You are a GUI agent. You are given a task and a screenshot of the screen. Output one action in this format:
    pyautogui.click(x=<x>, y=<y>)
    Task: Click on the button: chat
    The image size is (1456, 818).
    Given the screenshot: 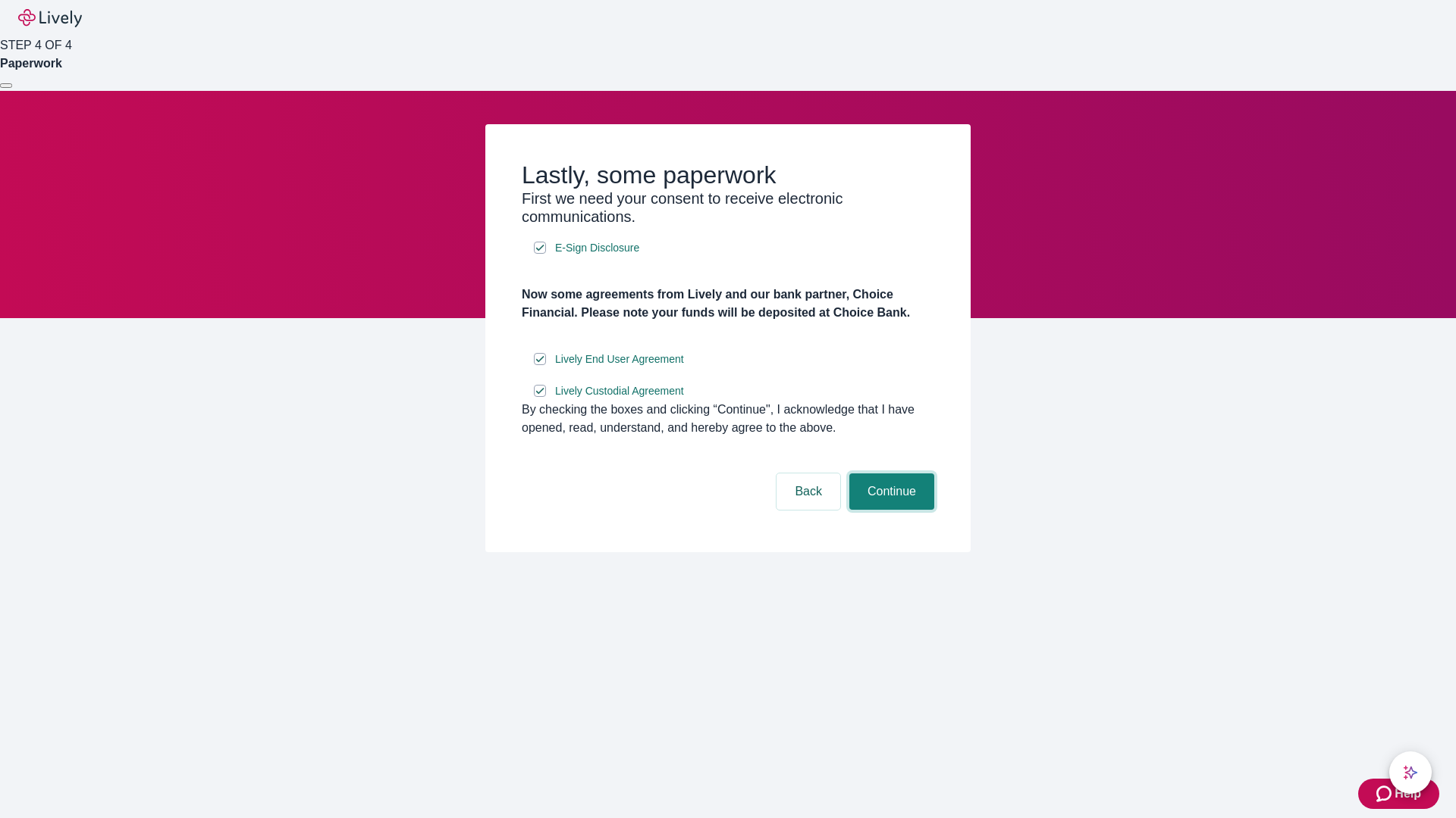 What is the action you would take?
    pyautogui.click(x=1411, y=773)
    